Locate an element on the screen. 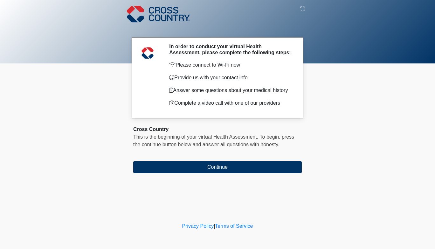 The image size is (435, 249). h2: In order to conduct your virtual Health Assessment, please complete the following steps: is located at coordinates (230, 50).